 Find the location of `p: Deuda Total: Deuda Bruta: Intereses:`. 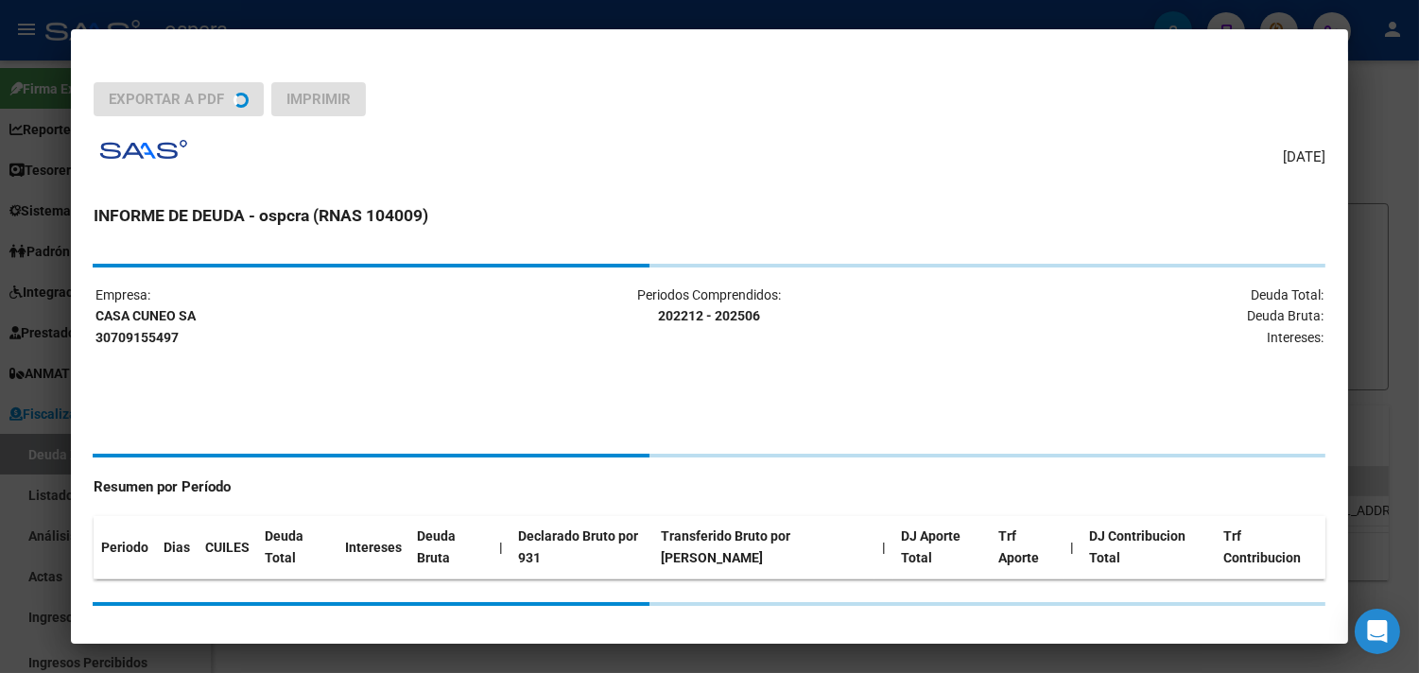

p: Deuda Total: Deuda Bruta: Intereses: is located at coordinates (1119, 317).